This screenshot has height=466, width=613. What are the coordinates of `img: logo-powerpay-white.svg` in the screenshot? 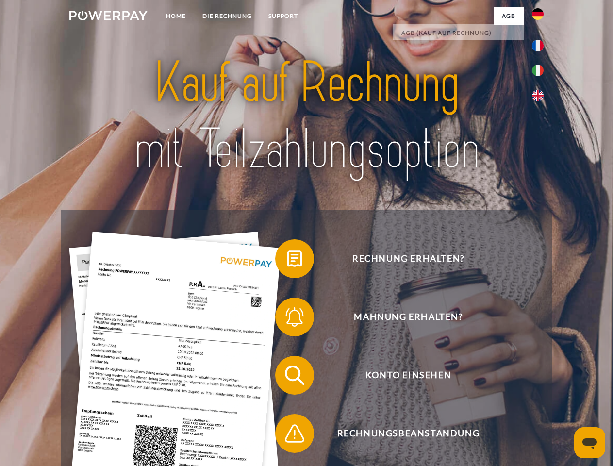 It's located at (108, 16).